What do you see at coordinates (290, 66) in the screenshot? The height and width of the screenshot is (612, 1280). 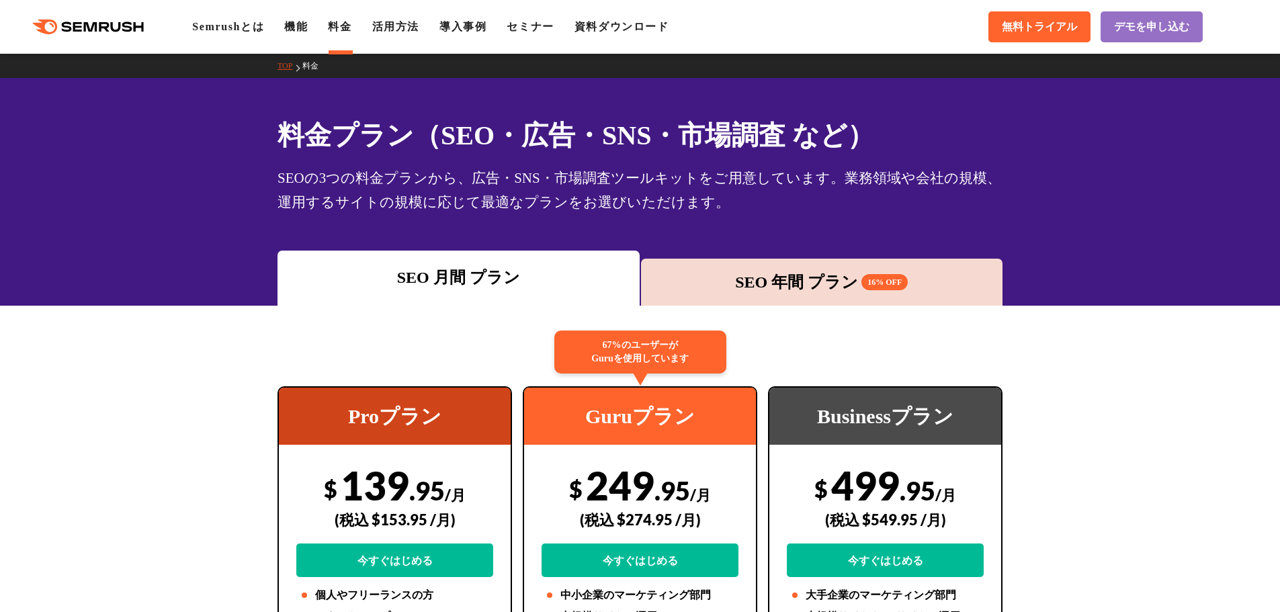 I see `a: TOP` at bounding box center [290, 66].